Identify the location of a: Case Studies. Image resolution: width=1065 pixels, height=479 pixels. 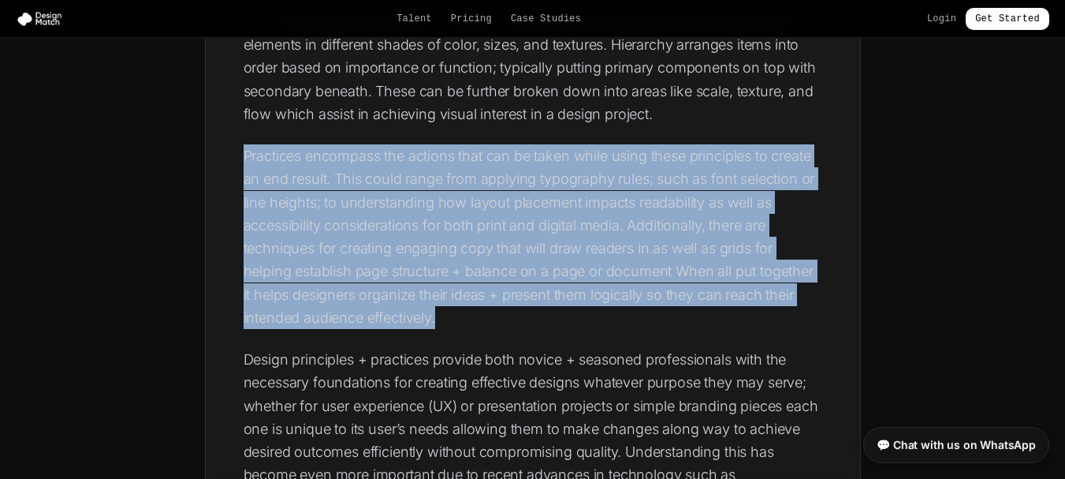
(546, 19).